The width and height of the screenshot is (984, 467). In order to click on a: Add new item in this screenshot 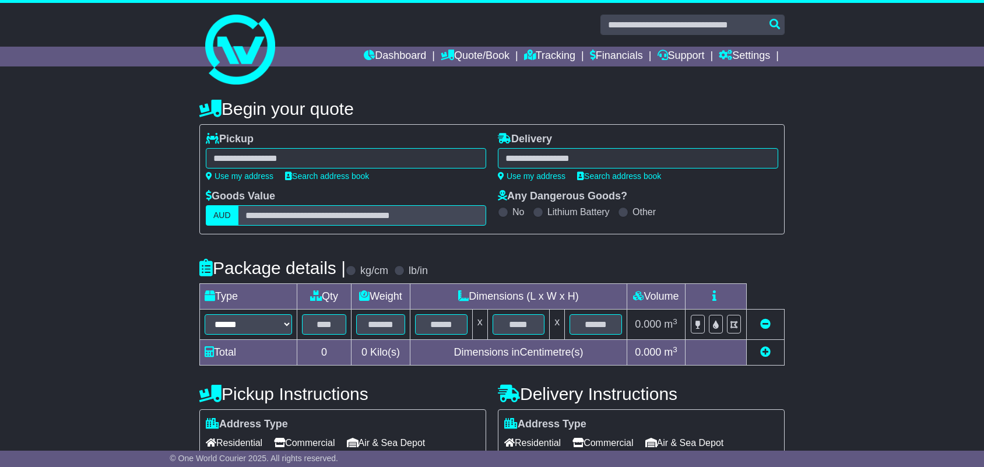, I will do `click(765, 352)`.